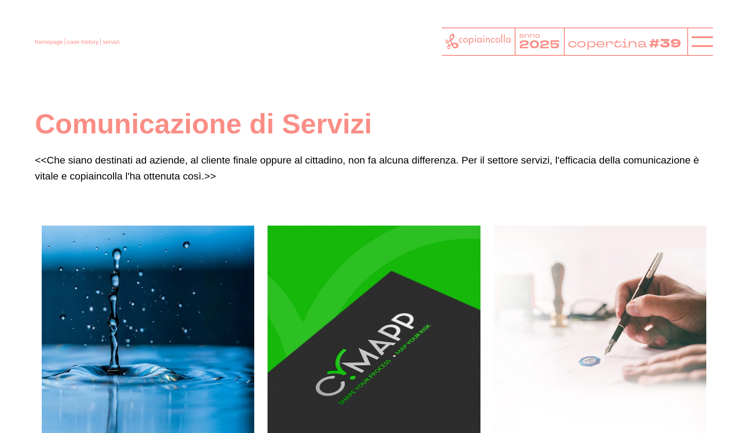 Image resolution: width=748 pixels, height=433 pixels. Describe the element at coordinates (82, 42) in the screenshot. I see `a: case history` at that location.